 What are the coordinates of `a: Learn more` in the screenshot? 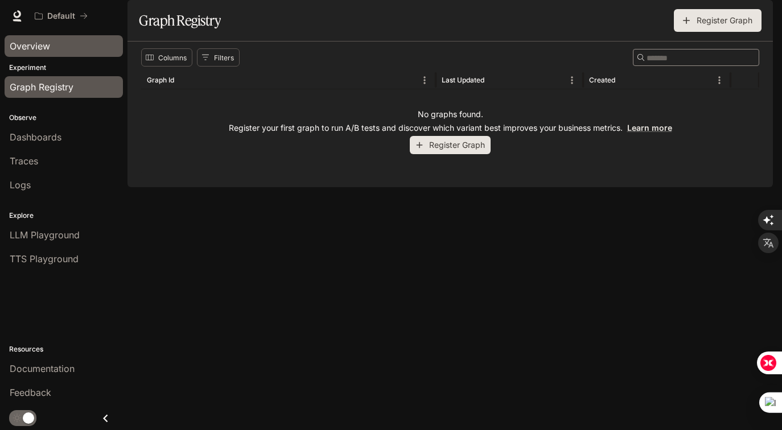 It's located at (649, 127).